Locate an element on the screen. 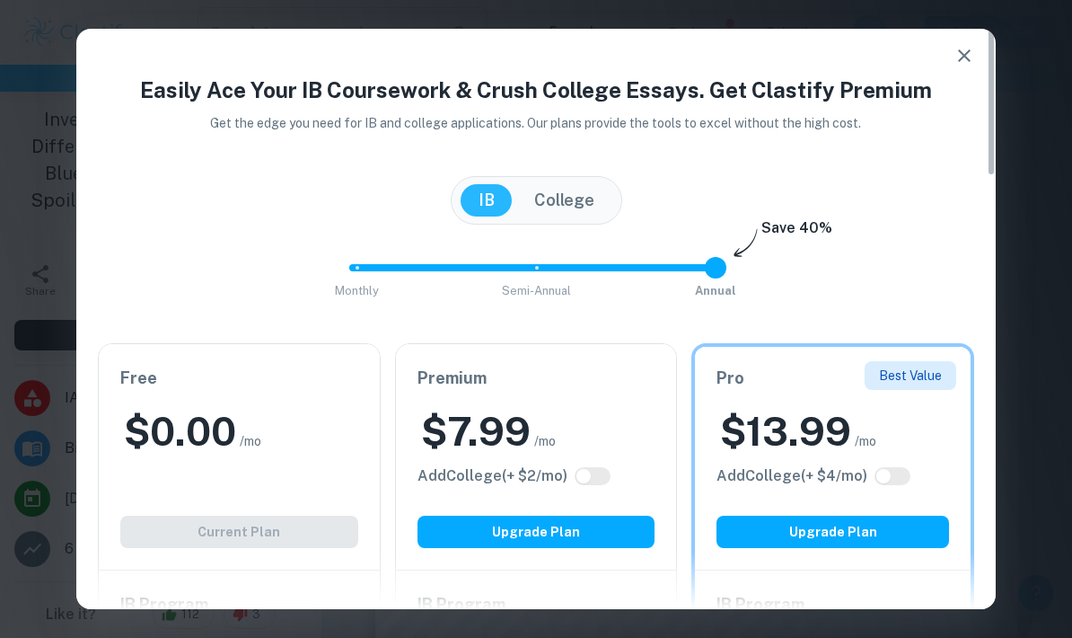 The image size is (1072, 638). h2: $ 7.99 is located at coordinates (476, 431).